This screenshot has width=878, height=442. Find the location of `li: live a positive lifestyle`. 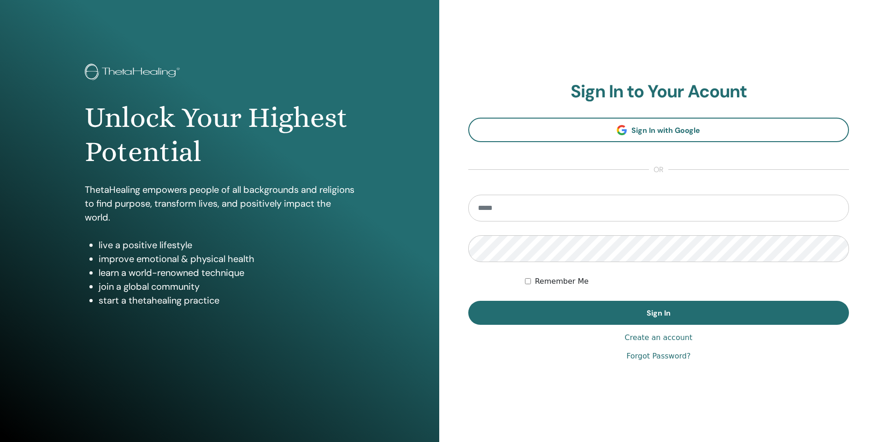

li: live a positive lifestyle is located at coordinates (226, 245).